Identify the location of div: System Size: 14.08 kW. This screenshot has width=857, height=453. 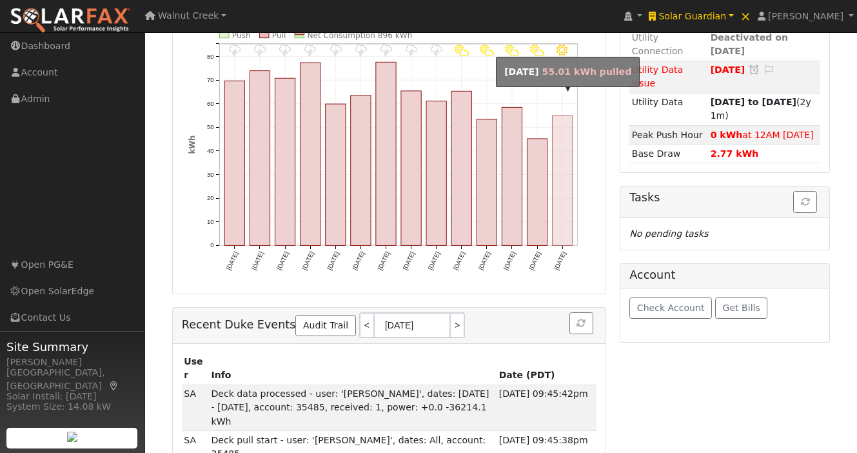
(72, 406).